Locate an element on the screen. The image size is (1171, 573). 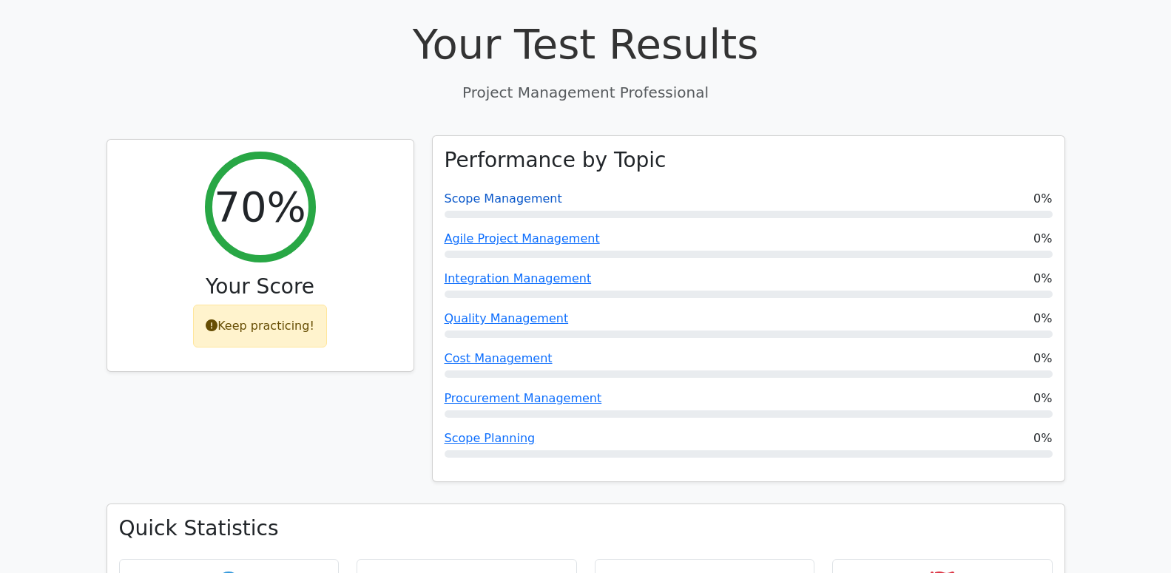
h3: Your Score is located at coordinates (260, 287).